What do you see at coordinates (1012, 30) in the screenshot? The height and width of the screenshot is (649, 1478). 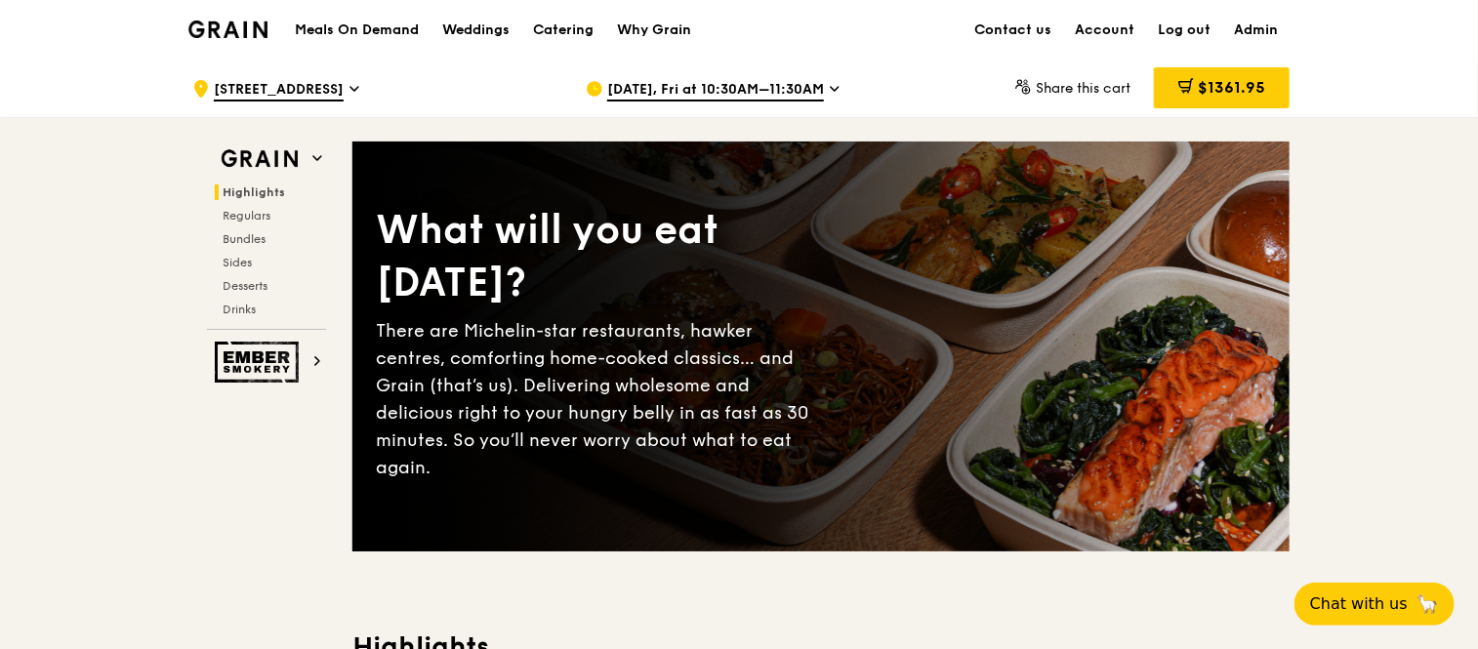 I see `a: Contact us` at bounding box center [1012, 30].